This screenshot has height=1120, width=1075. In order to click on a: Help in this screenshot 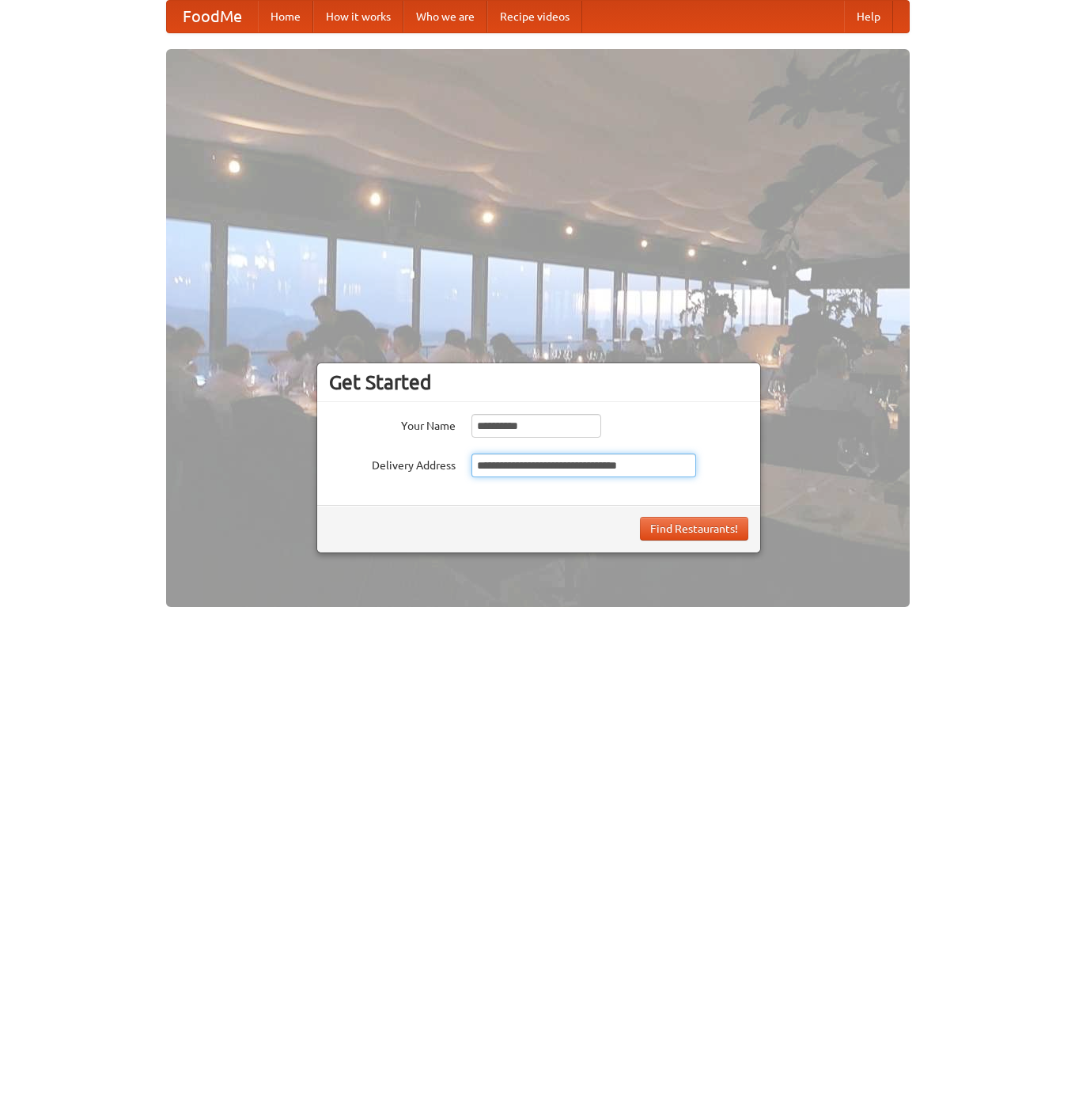, I will do `click(868, 17)`.